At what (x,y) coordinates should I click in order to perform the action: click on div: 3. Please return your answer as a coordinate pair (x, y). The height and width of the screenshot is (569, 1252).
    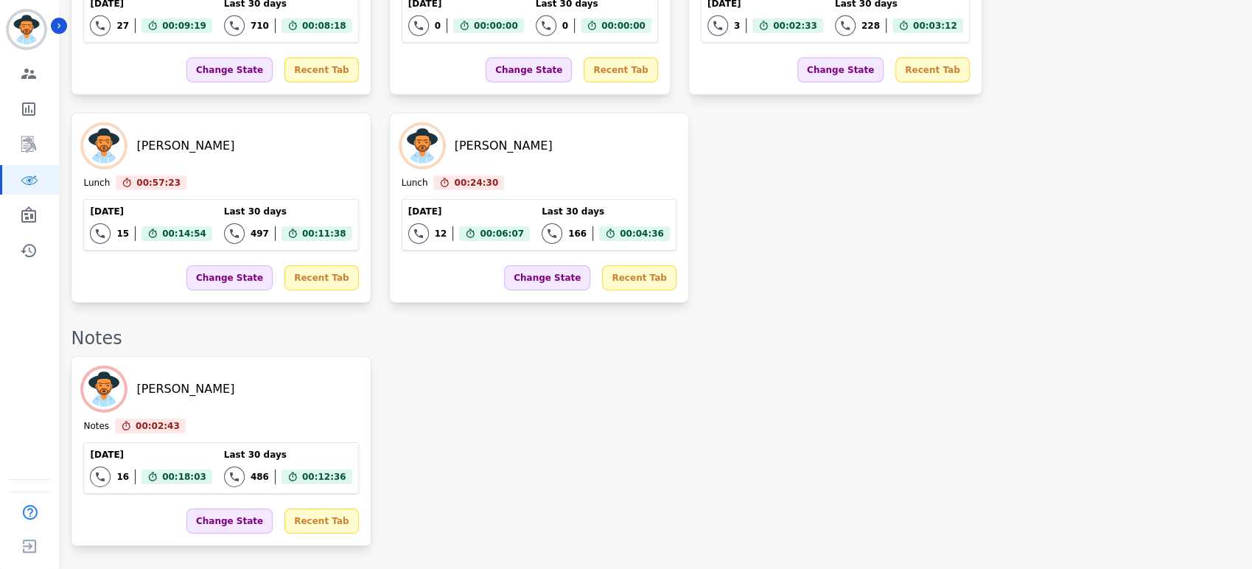
    Looking at the image, I should click on (737, 26).